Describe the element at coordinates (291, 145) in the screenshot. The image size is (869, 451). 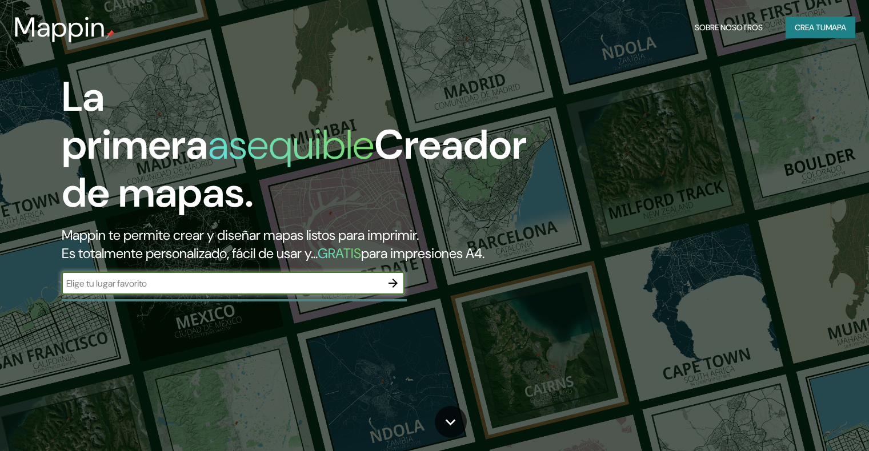
I see `font: asequible` at that location.